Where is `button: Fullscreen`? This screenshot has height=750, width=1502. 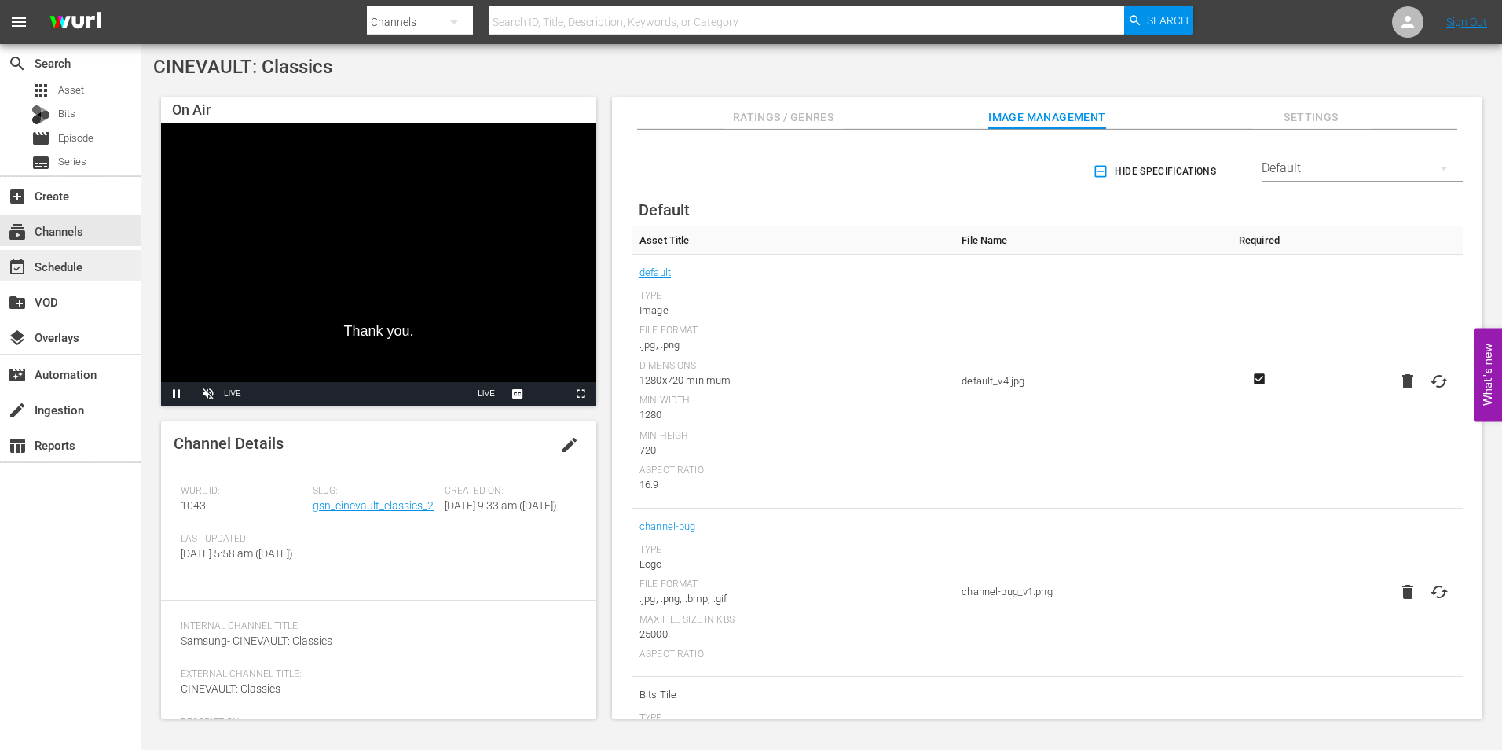
button: Fullscreen is located at coordinates (581, 394).